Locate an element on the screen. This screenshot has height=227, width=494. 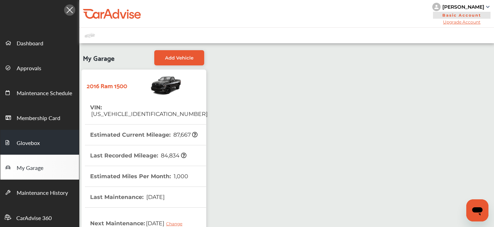
th: Estimated Miles Per Month : is located at coordinates (139, 176).